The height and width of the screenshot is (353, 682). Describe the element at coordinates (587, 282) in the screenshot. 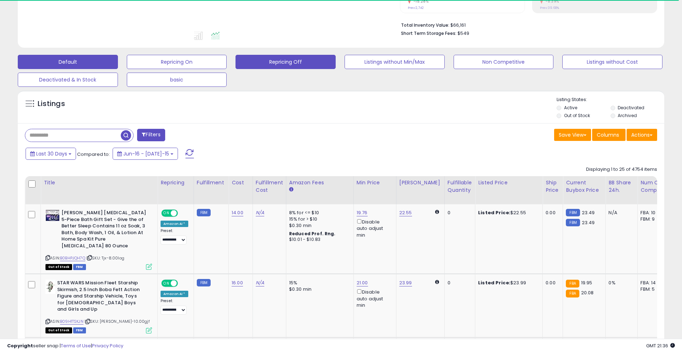

I see `span: 19.95` at that location.